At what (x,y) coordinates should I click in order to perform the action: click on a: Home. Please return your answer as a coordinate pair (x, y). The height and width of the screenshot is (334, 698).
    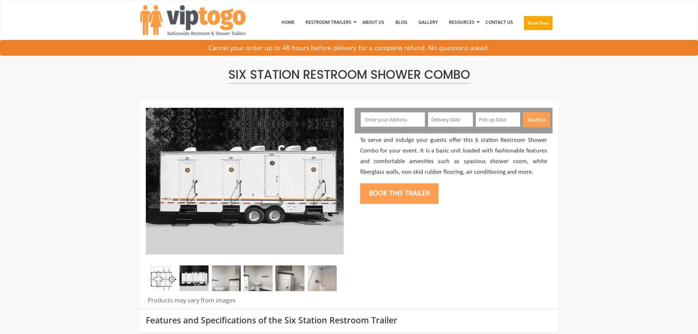
    Looking at the image, I should click on (288, 22).